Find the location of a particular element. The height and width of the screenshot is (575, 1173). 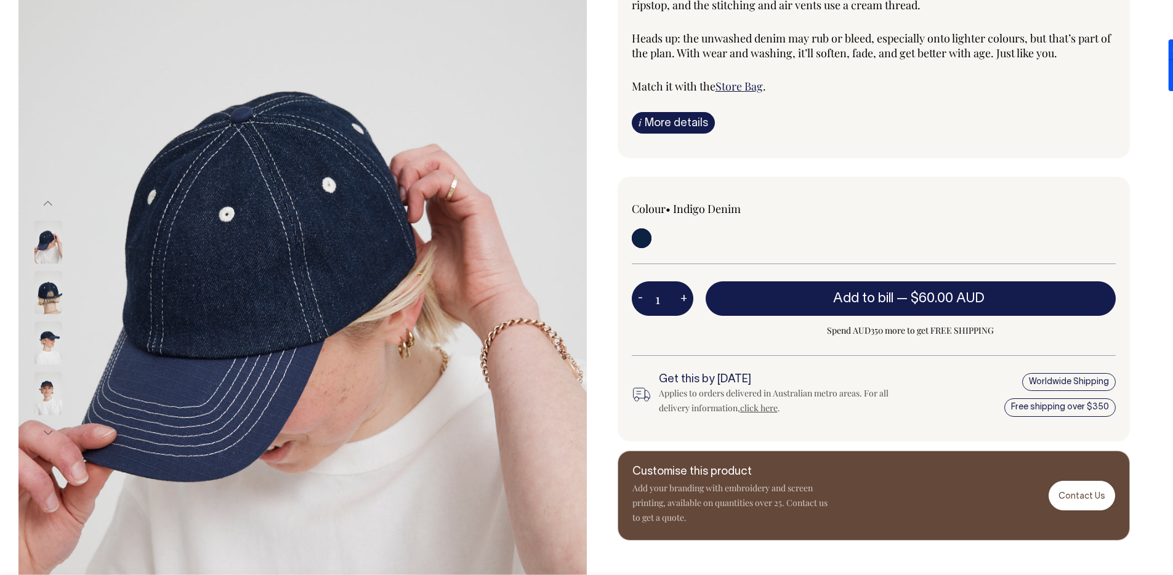

div: Colour is located at coordinates (728, 209).